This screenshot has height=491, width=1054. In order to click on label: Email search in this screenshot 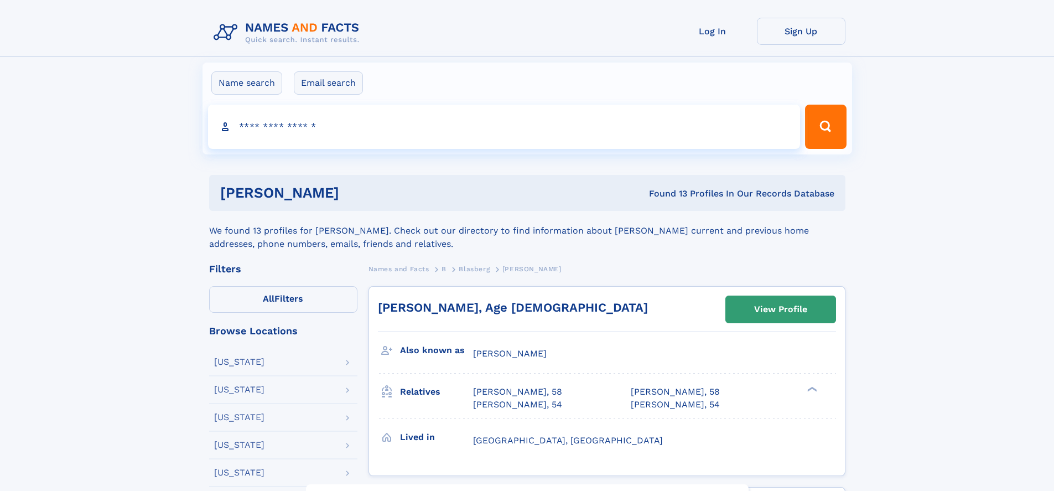, I will do `click(328, 83)`.